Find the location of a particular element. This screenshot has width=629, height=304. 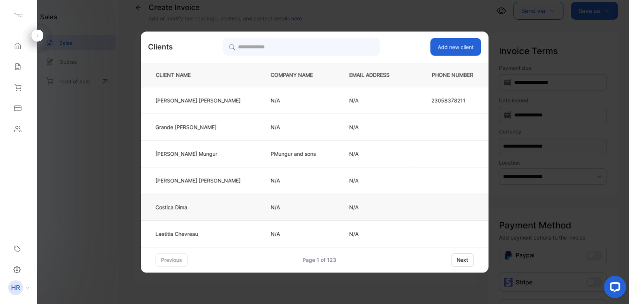

p: 23058378211 is located at coordinates (453, 100).